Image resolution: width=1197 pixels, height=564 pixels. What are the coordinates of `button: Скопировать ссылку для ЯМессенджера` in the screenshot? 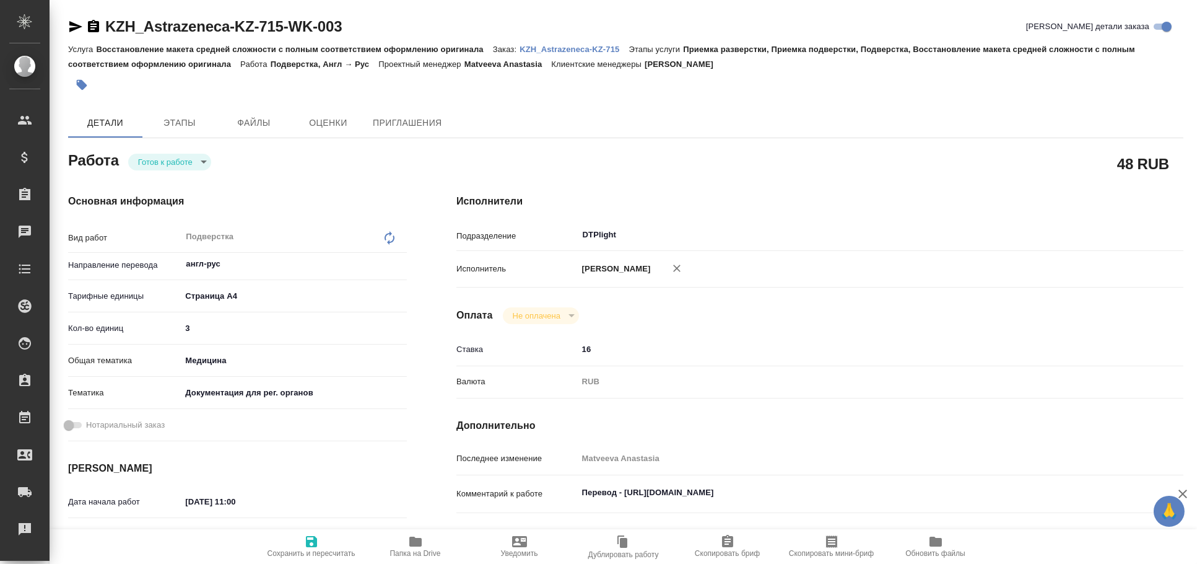 It's located at (76, 27).